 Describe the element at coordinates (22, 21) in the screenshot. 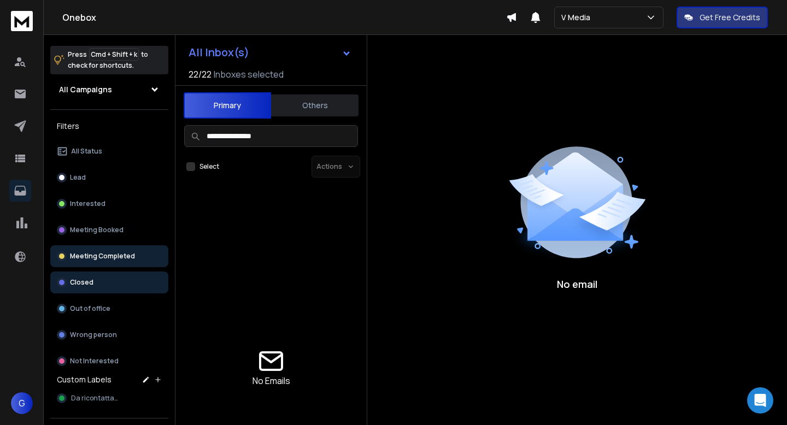

I see `img: logo` at that location.